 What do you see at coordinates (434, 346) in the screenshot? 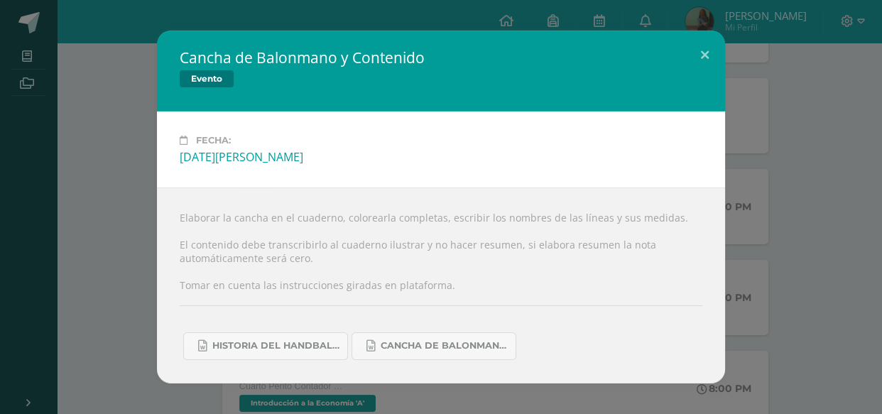
I see `a: Cancha de Balonmano.docx` at bounding box center [434, 346].